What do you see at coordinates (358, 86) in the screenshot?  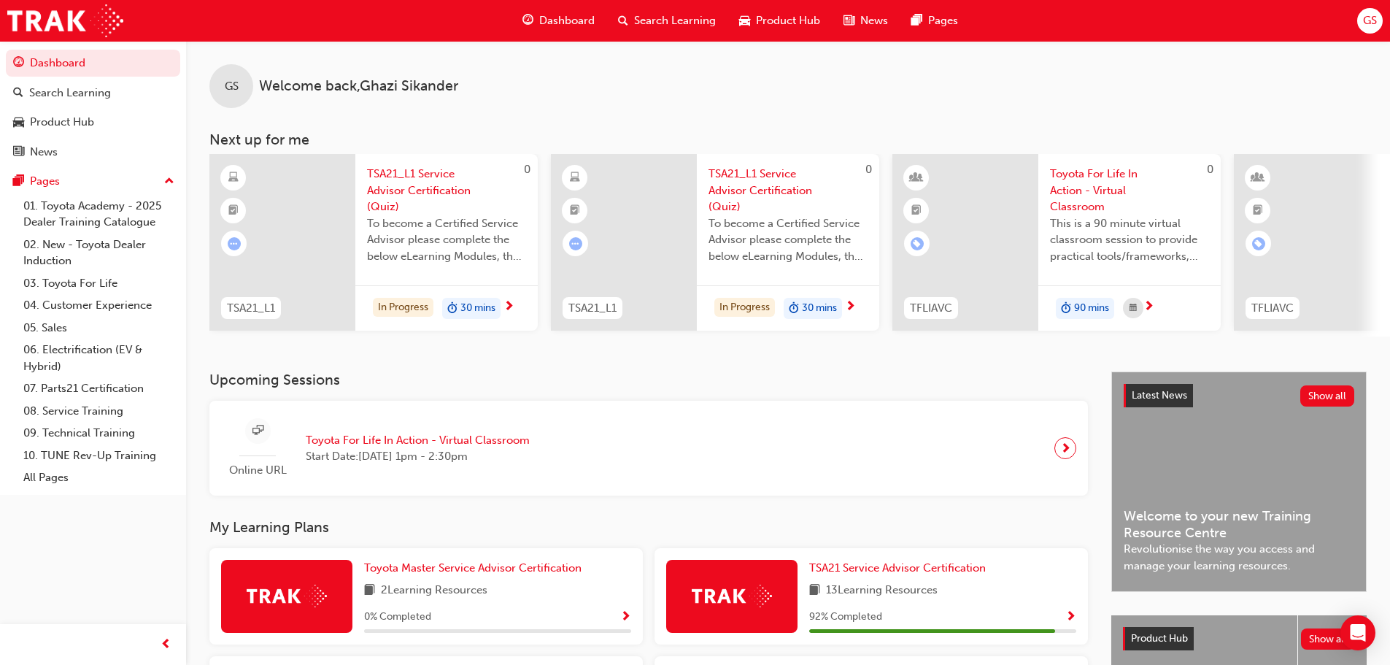 I see `span: Welcome back , Ghazi Sikander` at bounding box center [358, 86].